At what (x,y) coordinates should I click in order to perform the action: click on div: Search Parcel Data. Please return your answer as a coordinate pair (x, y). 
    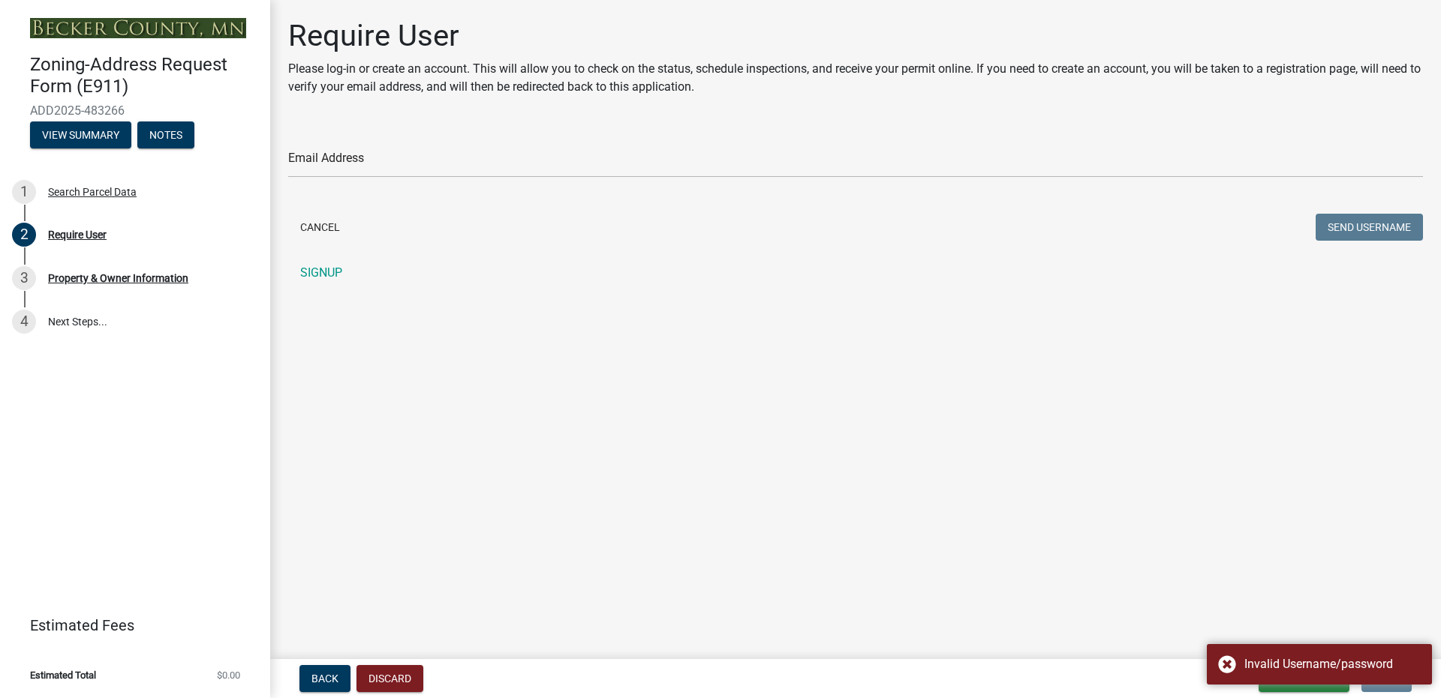
    Looking at the image, I should click on (92, 192).